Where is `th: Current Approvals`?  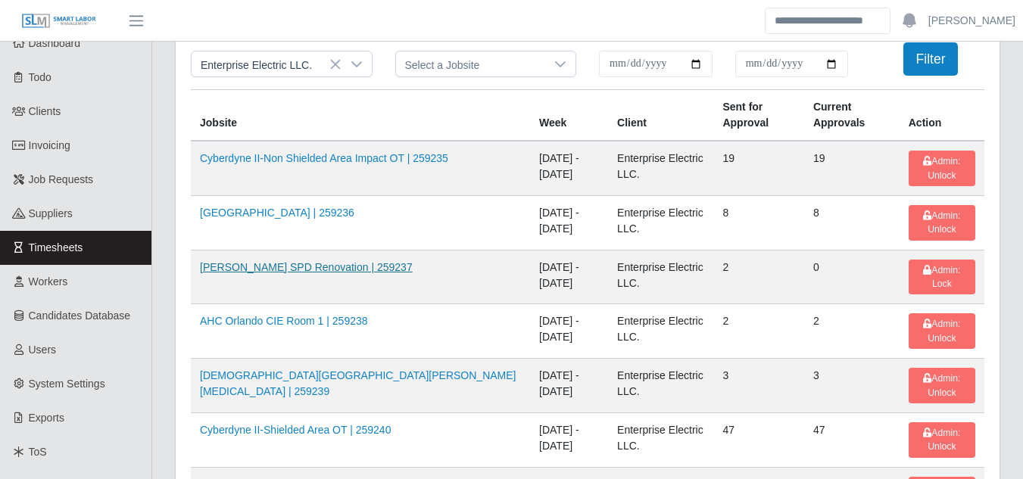 th: Current Approvals is located at coordinates (852, 116).